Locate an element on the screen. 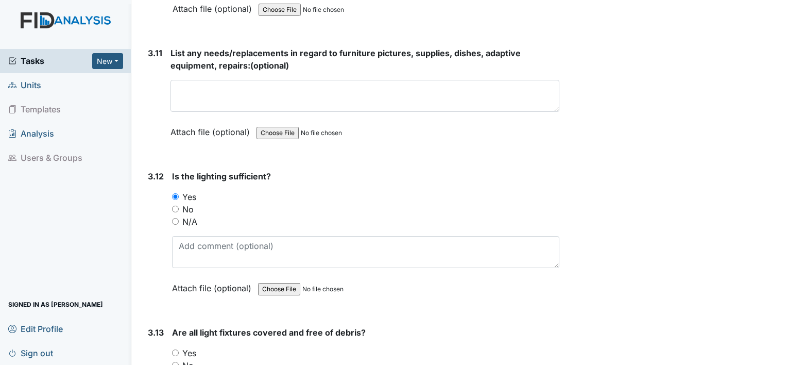  label: 3.12 is located at coordinates (156, 176).